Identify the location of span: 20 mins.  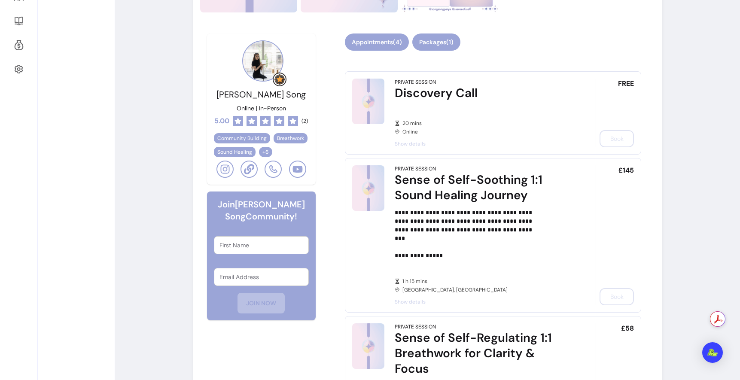
(487, 123).